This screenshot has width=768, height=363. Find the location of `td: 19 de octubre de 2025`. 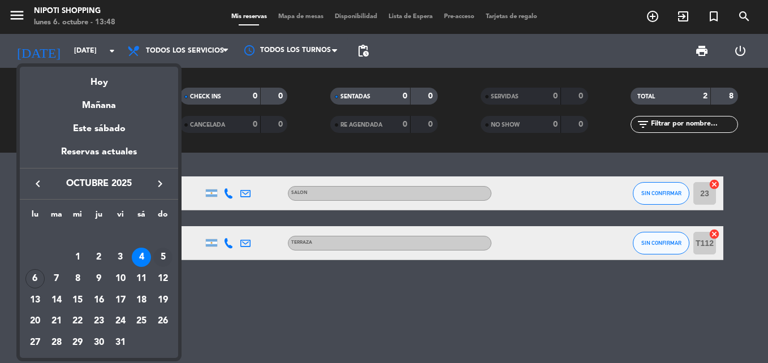

td: 19 de octubre de 2025 is located at coordinates (163, 300).